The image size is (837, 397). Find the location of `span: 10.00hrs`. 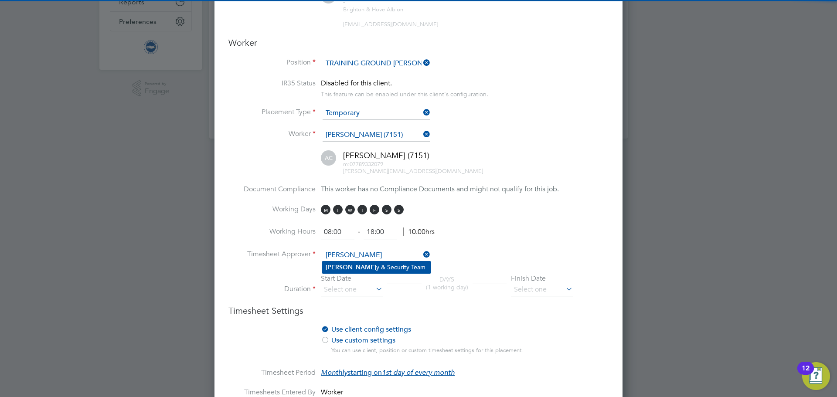

span: 10.00hrs is located at coordinates (419, 232).